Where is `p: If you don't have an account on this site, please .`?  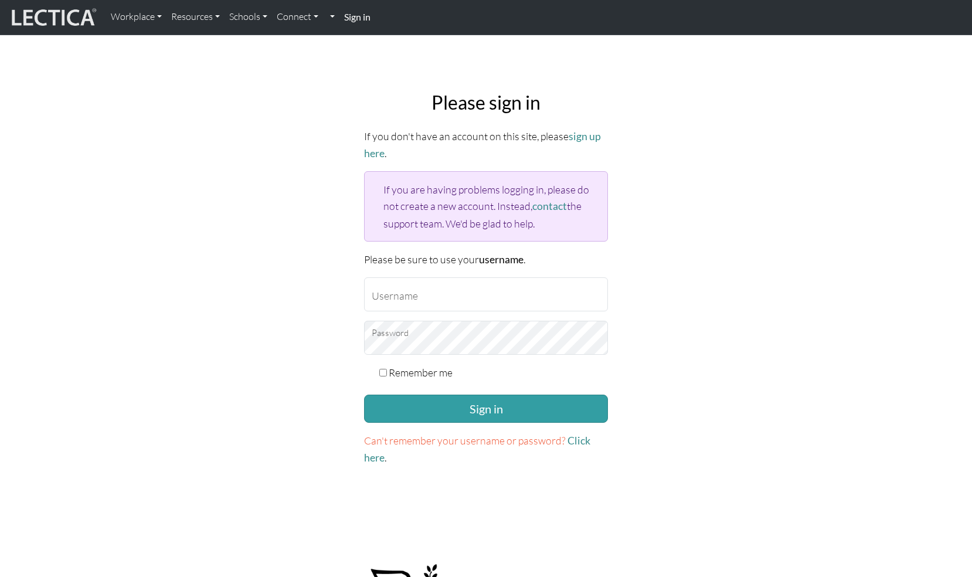
p: If you don't have an account on this site, please . is located at coordinates (486, 145).